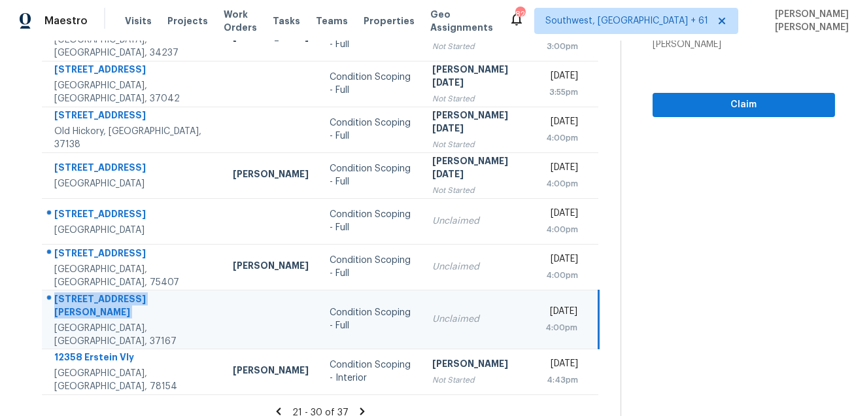 This screenshot has width=856, height=416. What do you see at coordinates (520, 14) in the screenshot?
I see `div: 820` at bounding box center [520, 14].